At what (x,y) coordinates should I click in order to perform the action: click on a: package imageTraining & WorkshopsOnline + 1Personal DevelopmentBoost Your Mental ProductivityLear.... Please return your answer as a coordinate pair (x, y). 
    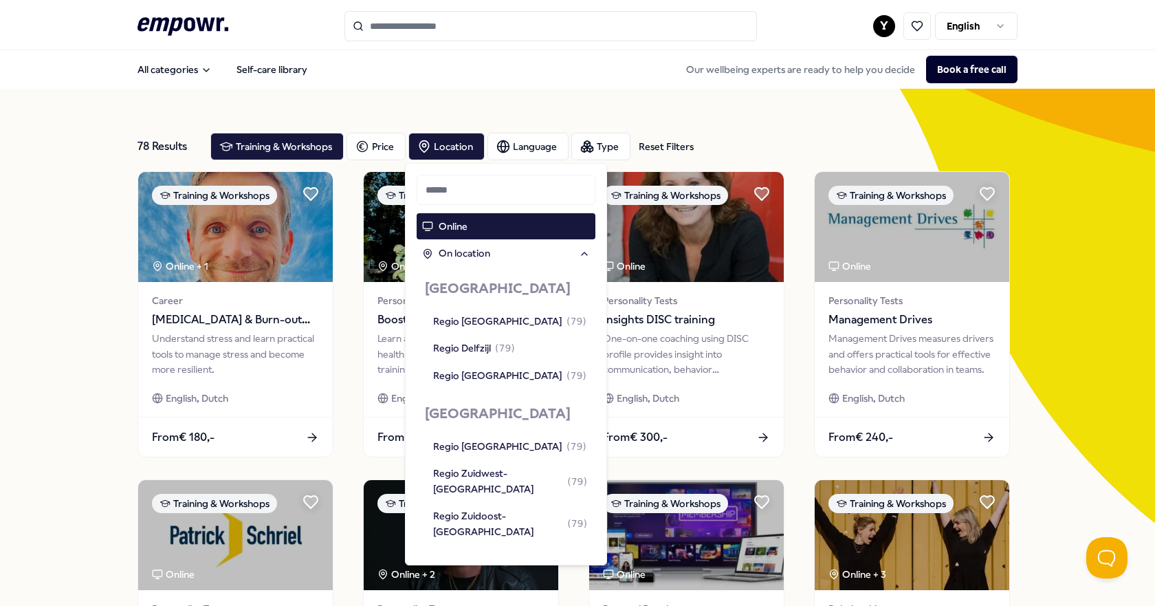
    Looking at the image, I should click on (461, 314).